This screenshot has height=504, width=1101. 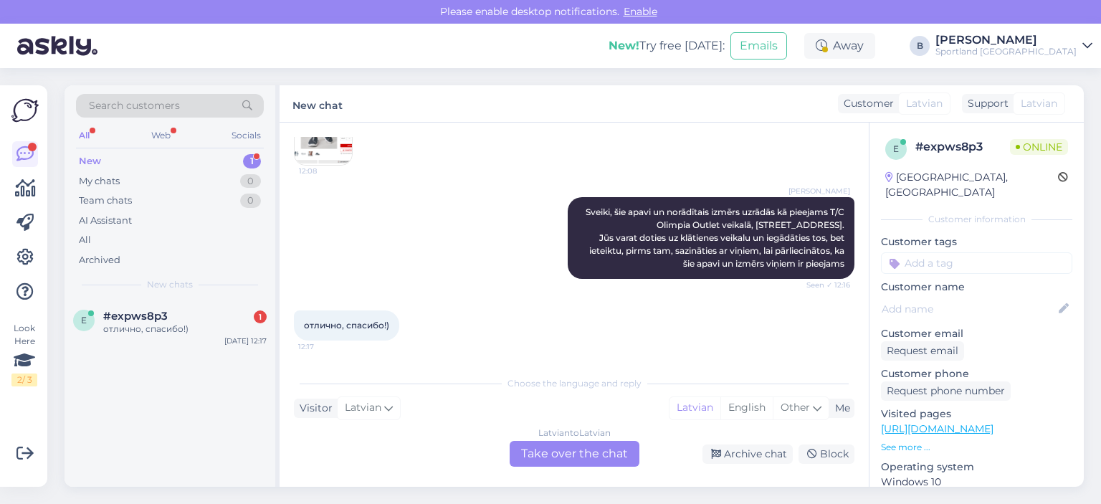 I want to click on div: New, so click(x=90, y=161).